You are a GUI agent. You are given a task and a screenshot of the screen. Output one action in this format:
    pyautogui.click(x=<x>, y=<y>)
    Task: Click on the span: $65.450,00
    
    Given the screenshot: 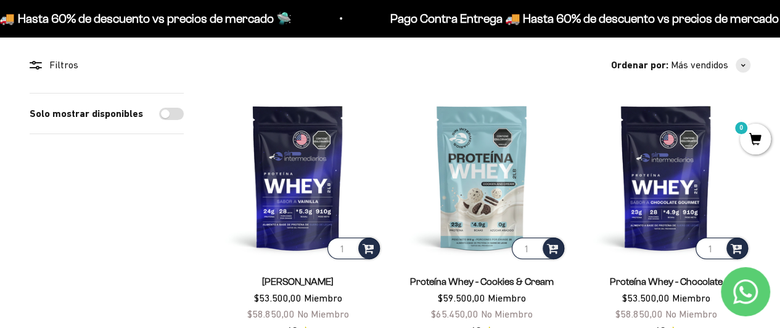 What is the action you would take?
    pyautogui.click(x=454, y=314)
    